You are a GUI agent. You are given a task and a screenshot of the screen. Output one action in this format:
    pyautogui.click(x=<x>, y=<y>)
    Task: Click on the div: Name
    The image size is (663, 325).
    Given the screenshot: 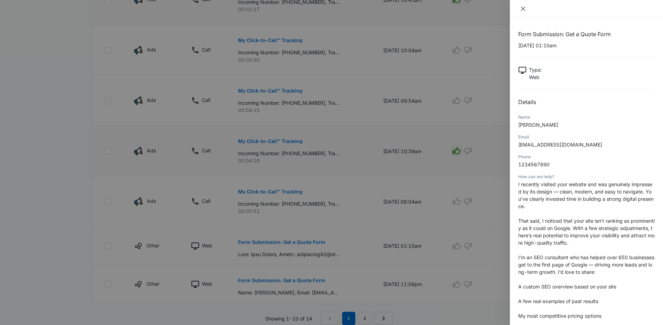 What is the action you would take?
    pyautogui.click(x=587, y=117)
    